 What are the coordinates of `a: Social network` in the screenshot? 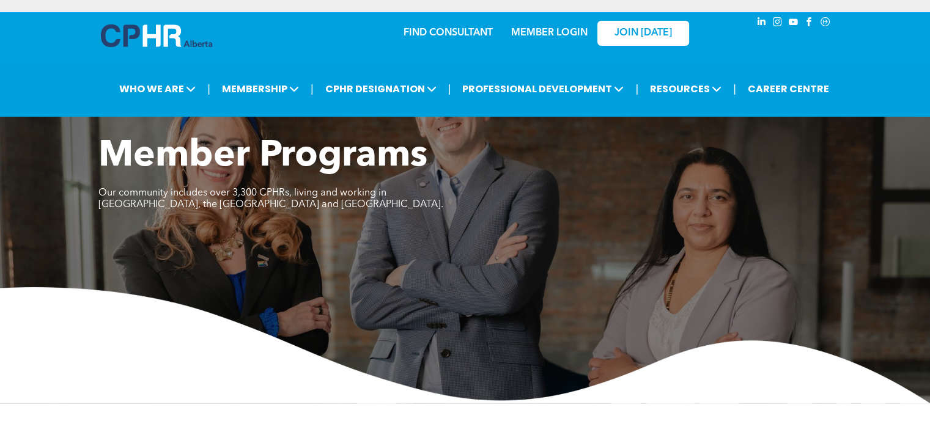 It's located at (825, 23).